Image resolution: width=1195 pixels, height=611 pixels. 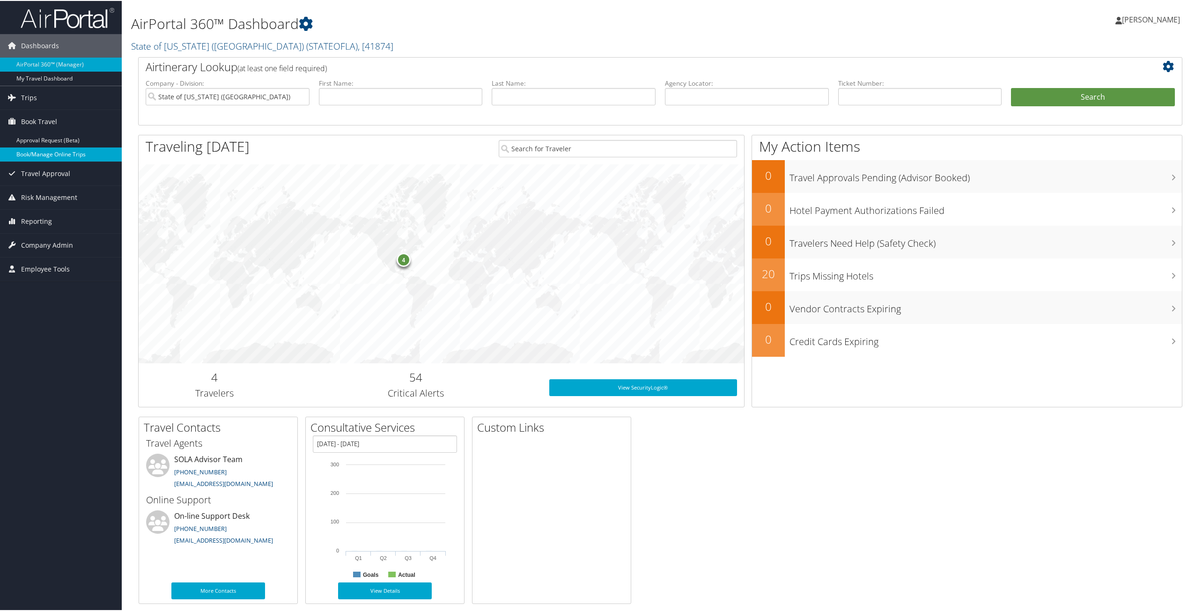 What do you see at coordinates (214, 393) in the screenshot?
I see `h3: Travelers` at bounding box center [214, 393].